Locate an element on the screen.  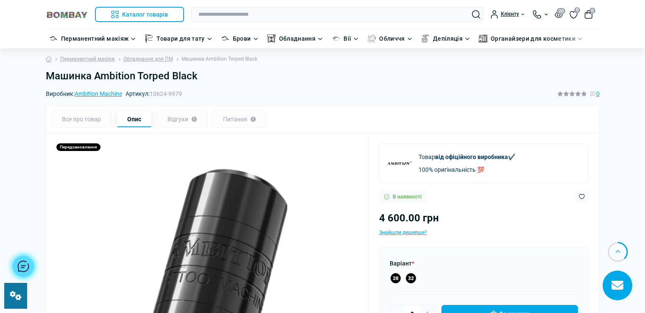
span: Знайшли дешевше? is located at coordinates (403, 232).